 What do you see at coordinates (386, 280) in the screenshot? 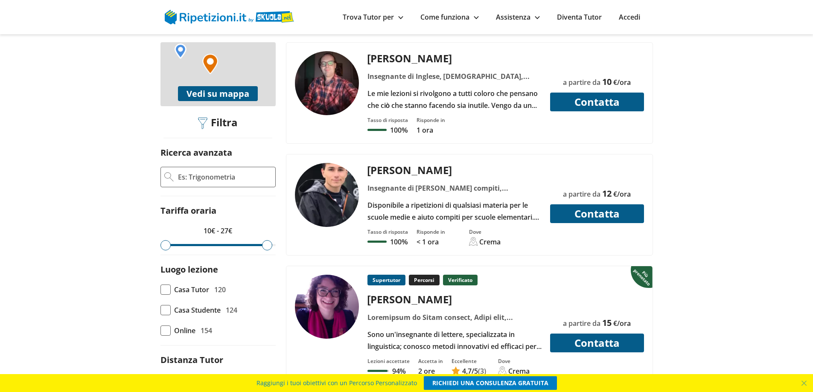
I see `p: Supertutor` at bounding box center [386, 280].